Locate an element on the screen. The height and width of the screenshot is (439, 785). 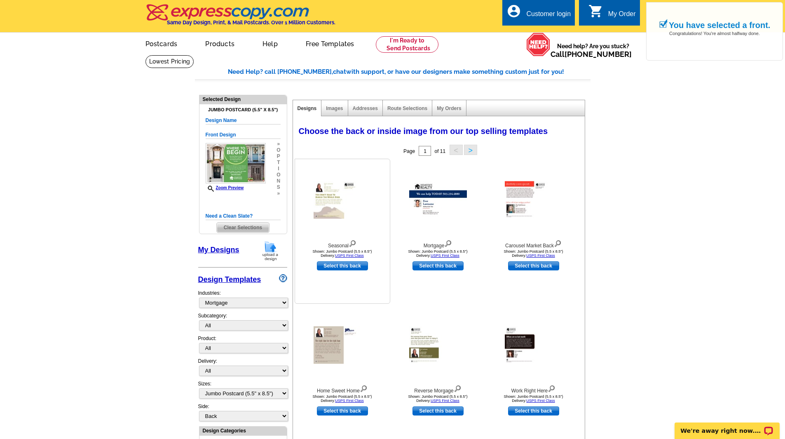
div: Reverse Morgage is located at coordinates (438, 389).